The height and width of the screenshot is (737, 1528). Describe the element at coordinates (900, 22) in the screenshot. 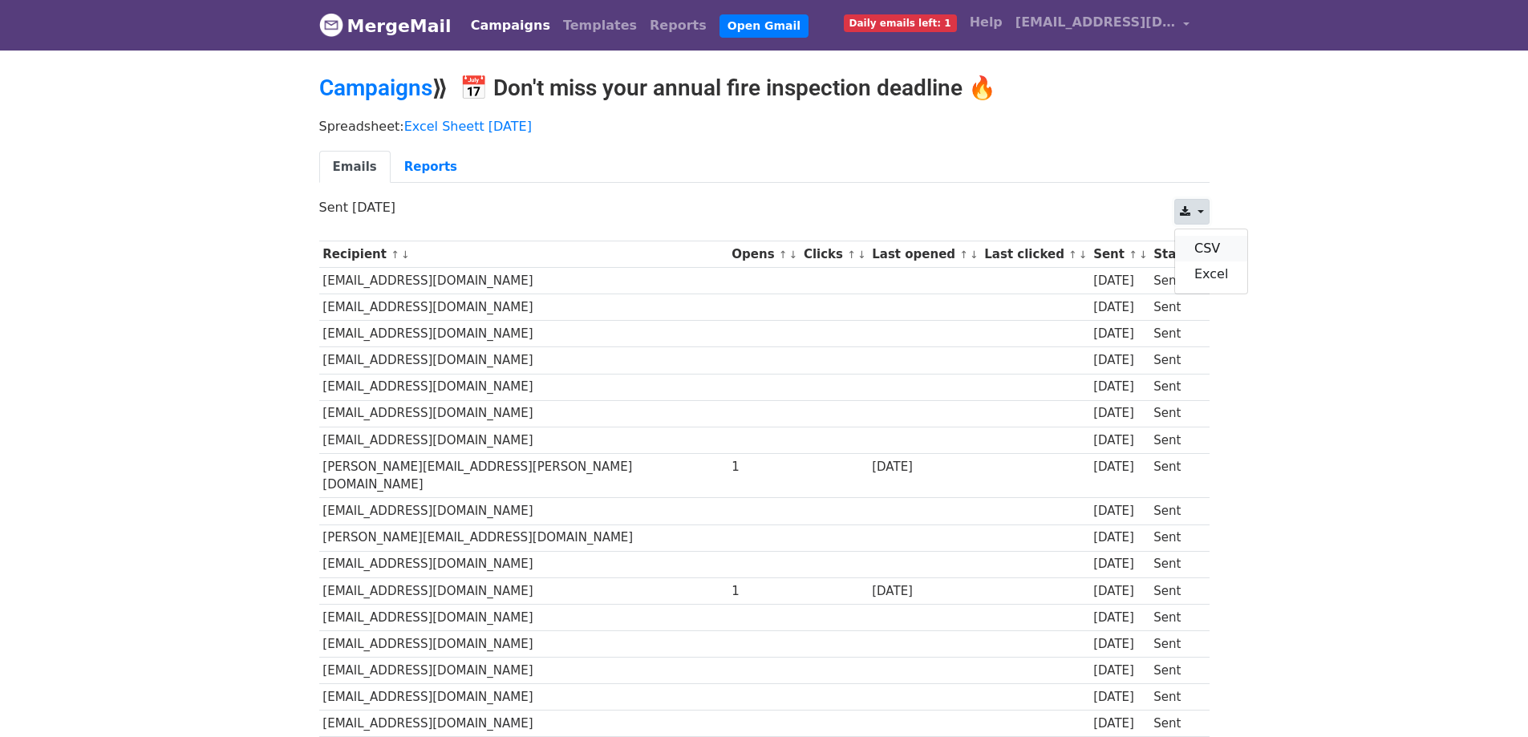

I see `a: Daily emails left: 1` at that location.